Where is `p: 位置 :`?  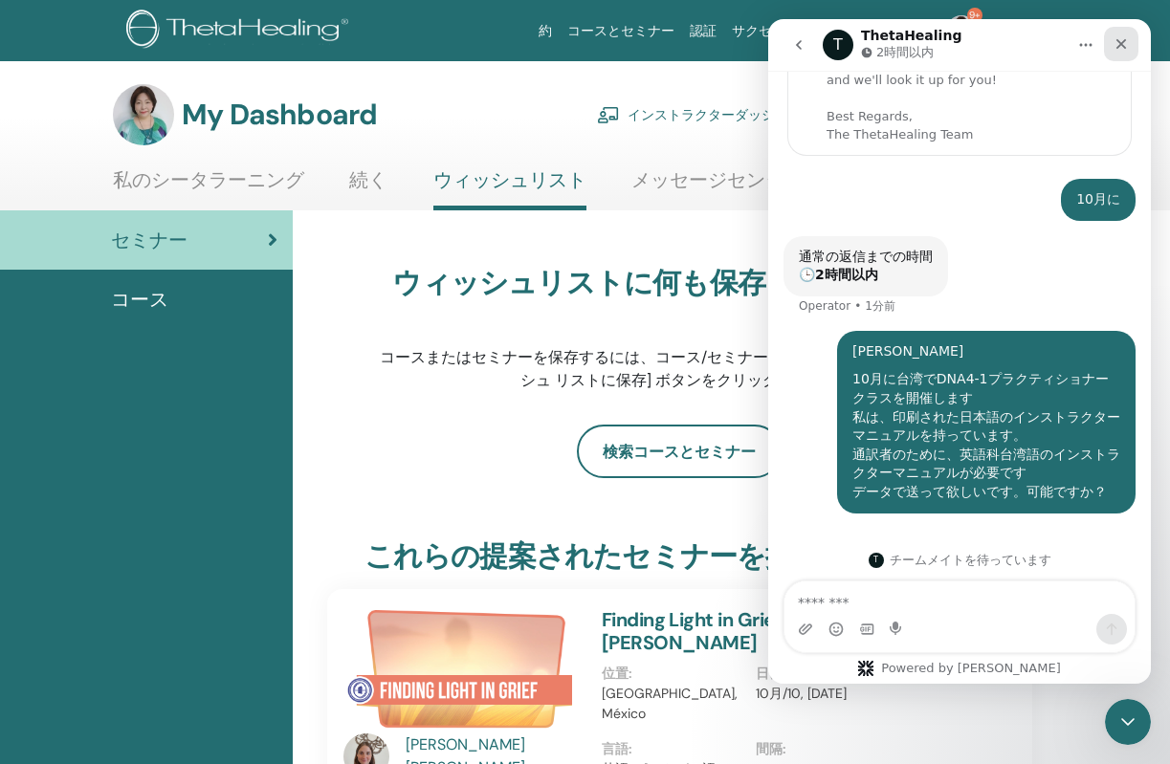
p: 位置 : is located at coordinates (674, 674).